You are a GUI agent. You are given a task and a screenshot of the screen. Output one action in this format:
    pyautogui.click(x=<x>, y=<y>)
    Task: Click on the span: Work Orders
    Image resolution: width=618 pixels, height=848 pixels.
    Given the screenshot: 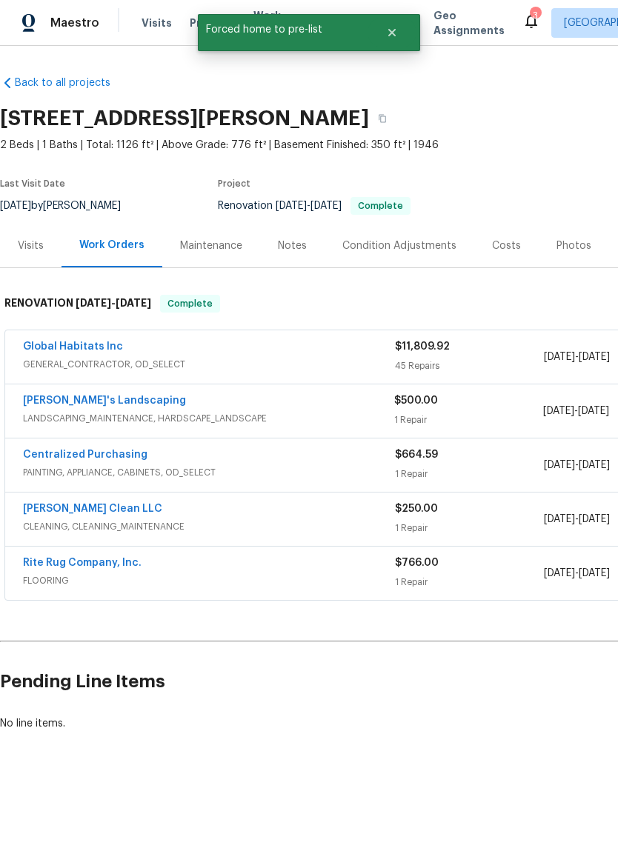 What is the action you would take?
    pyautogui.click(x=272, y=24)
    